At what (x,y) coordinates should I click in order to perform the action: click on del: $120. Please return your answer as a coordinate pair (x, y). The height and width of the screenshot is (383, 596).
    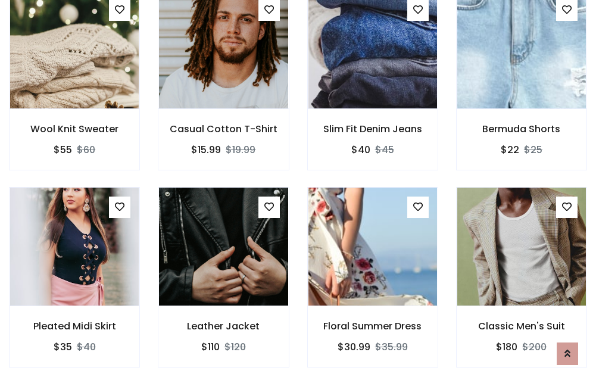
    Looking at the image, I should click on (235, 347).